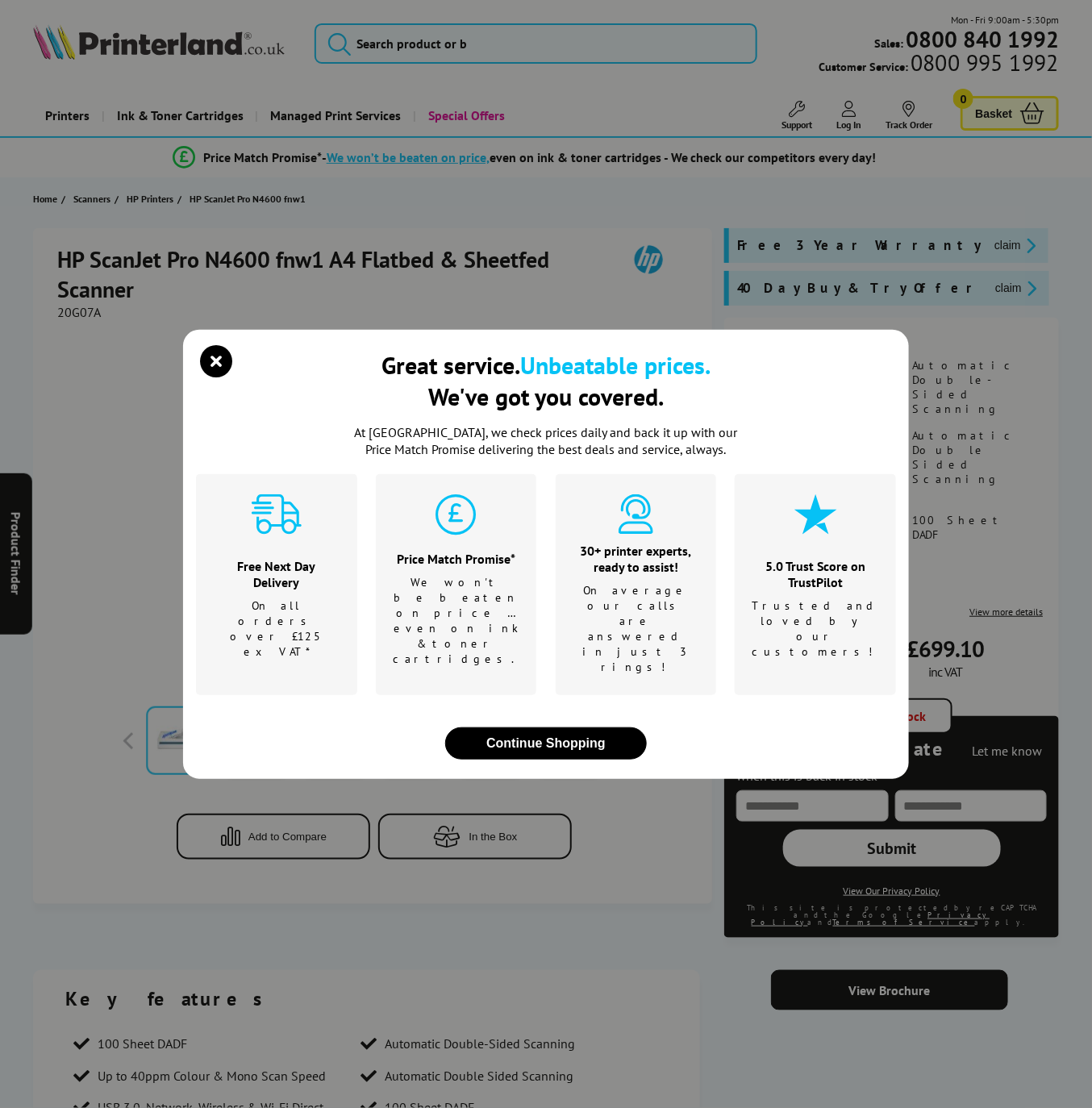  I want to click on p: Trusted and loved by our customers!, so click(816, 629).